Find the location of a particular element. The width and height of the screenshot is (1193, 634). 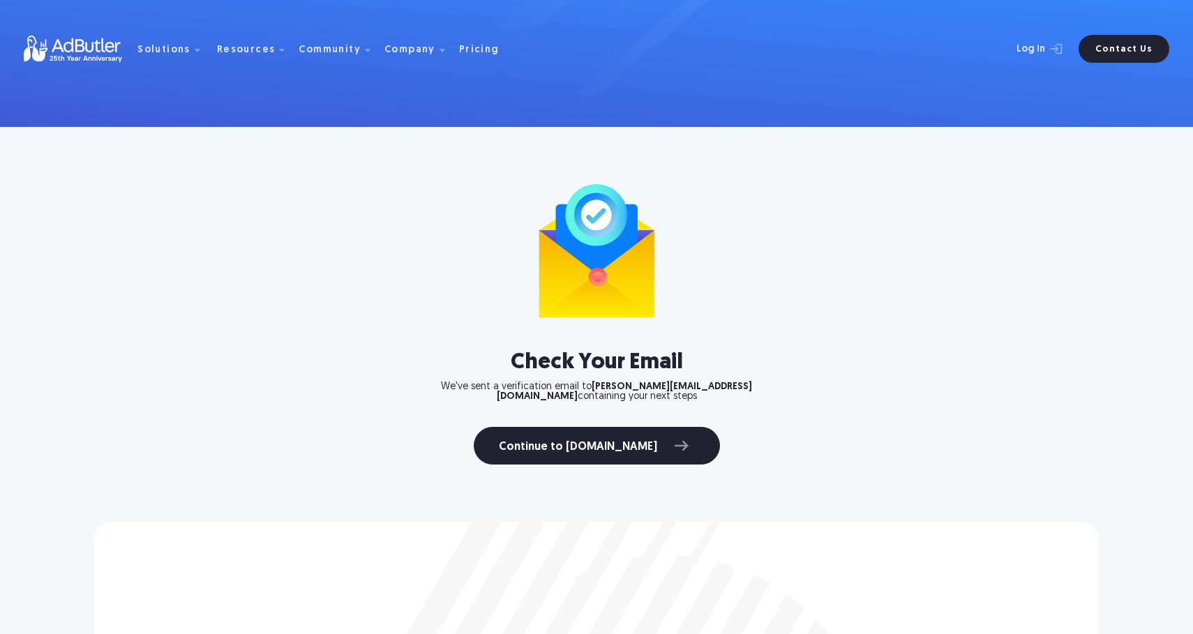

a: Contact Us is located at coordinates (1124, 49).